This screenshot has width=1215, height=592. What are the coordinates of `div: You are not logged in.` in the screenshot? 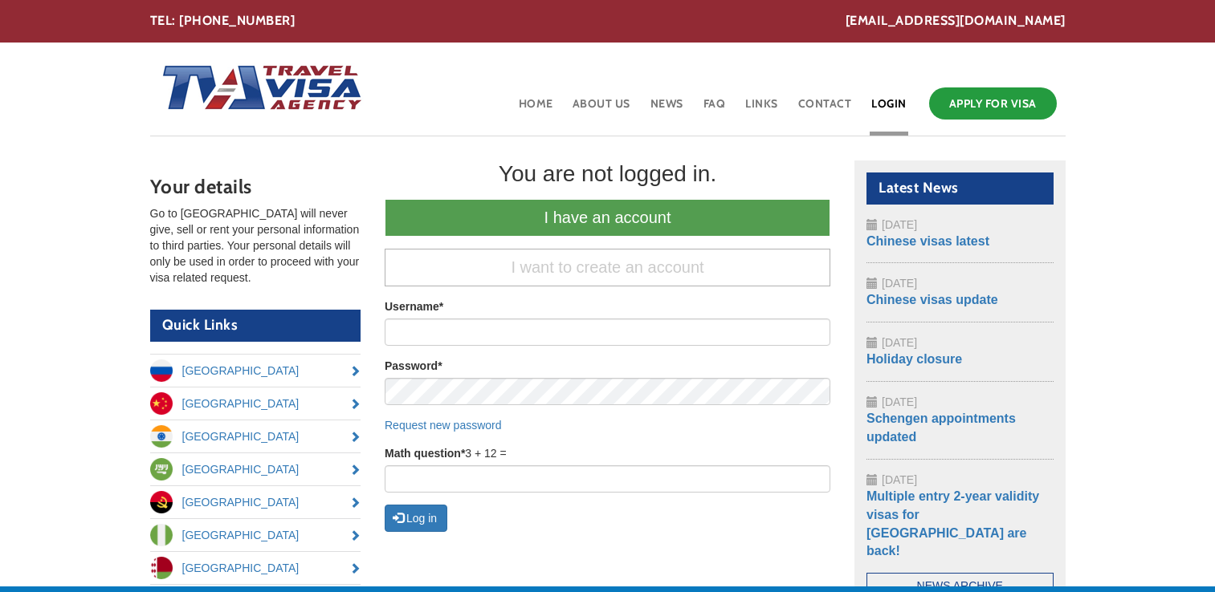 It's located at (607, 174).